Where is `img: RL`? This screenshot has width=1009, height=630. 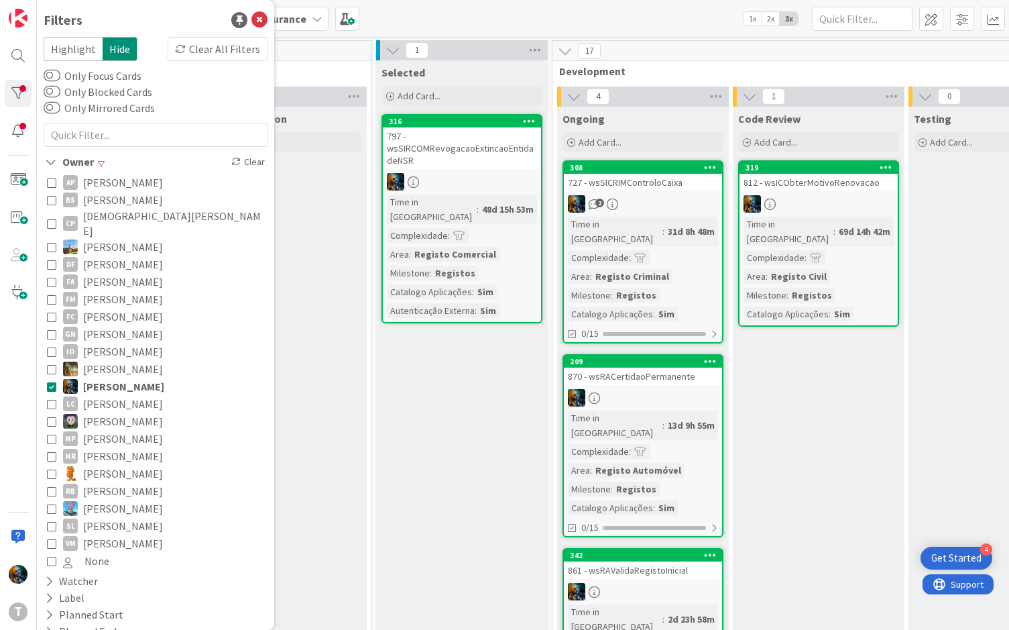
img: RL is located at coordinates (70, 473).